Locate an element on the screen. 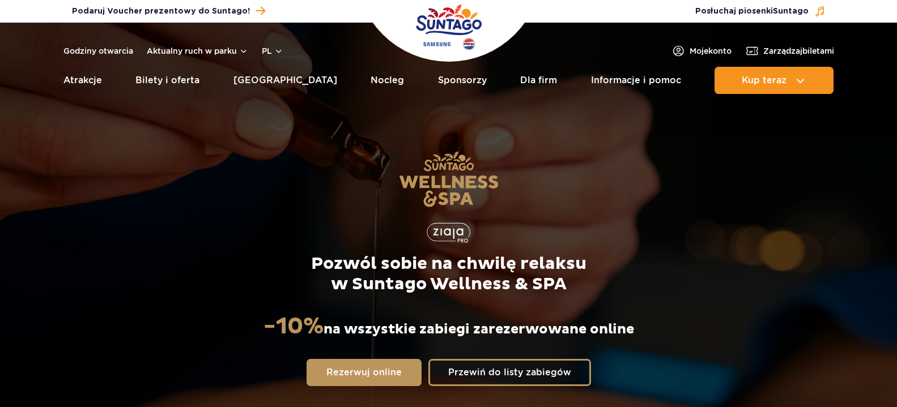 The width and height of the screenshot is (897, 407). a: Bilety i oferta is located at coordinates (167, 80).